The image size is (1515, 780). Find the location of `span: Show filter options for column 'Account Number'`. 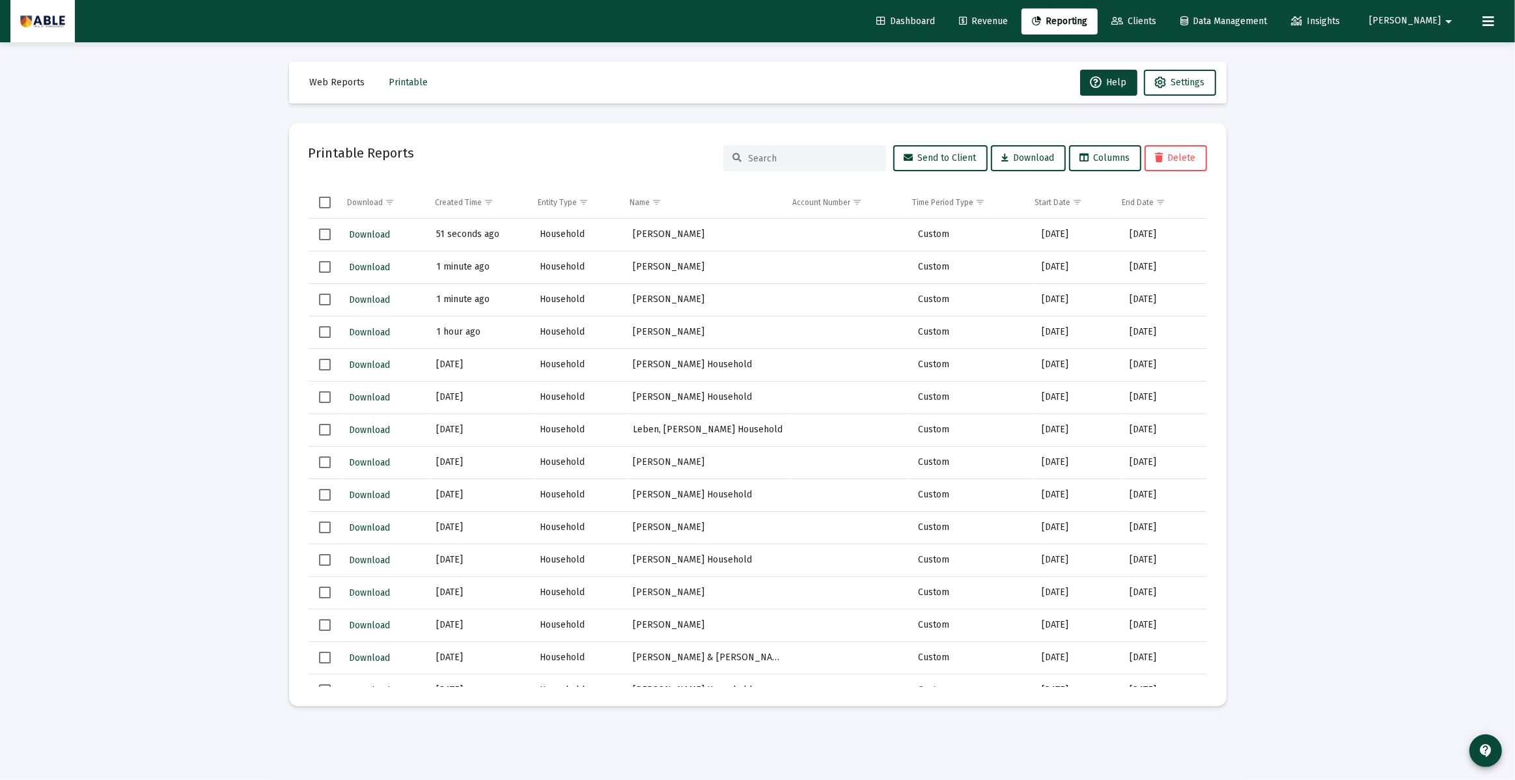

span: Show filter options for column 'Account Number' is located at coordinates (857, 202).